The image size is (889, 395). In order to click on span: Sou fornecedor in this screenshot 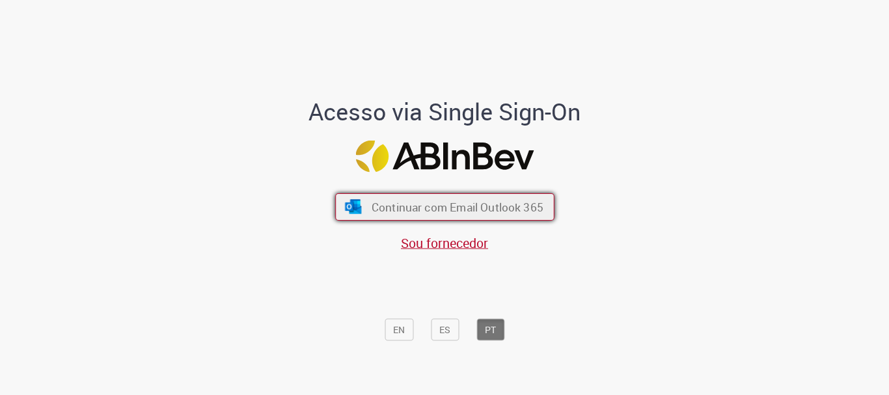, I will do `click(445, 243)`.